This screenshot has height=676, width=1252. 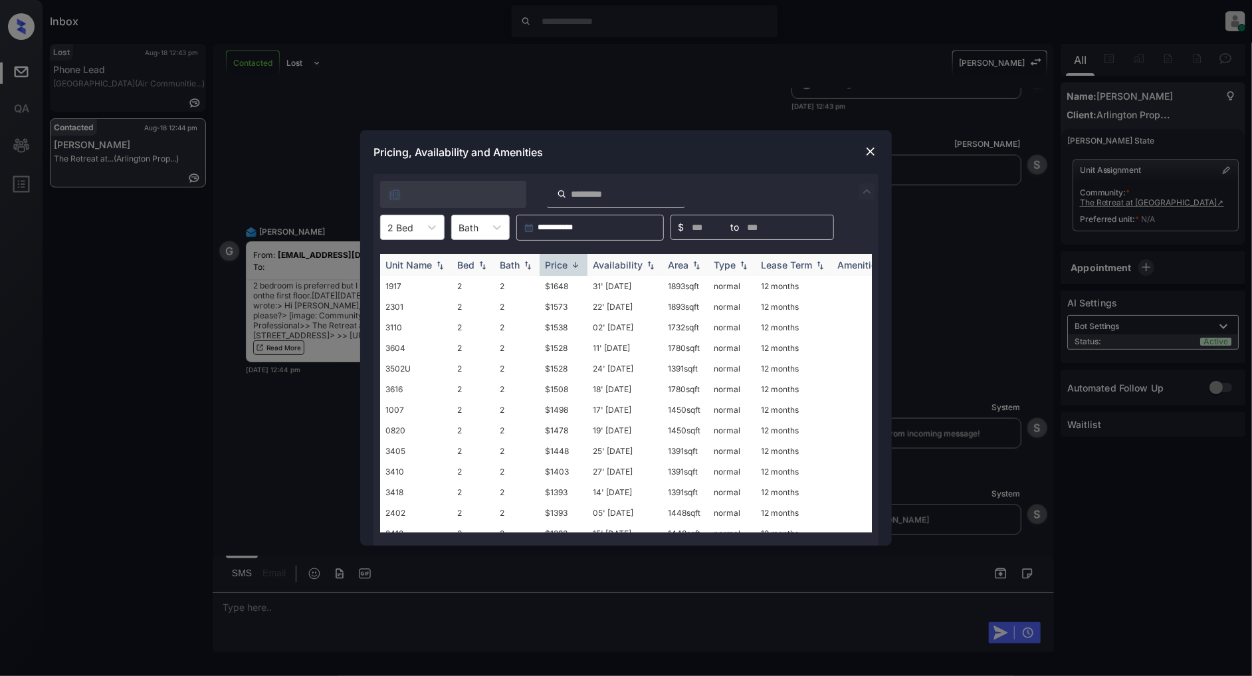 I want to click on td: $1478, so click(x=564, y=430).